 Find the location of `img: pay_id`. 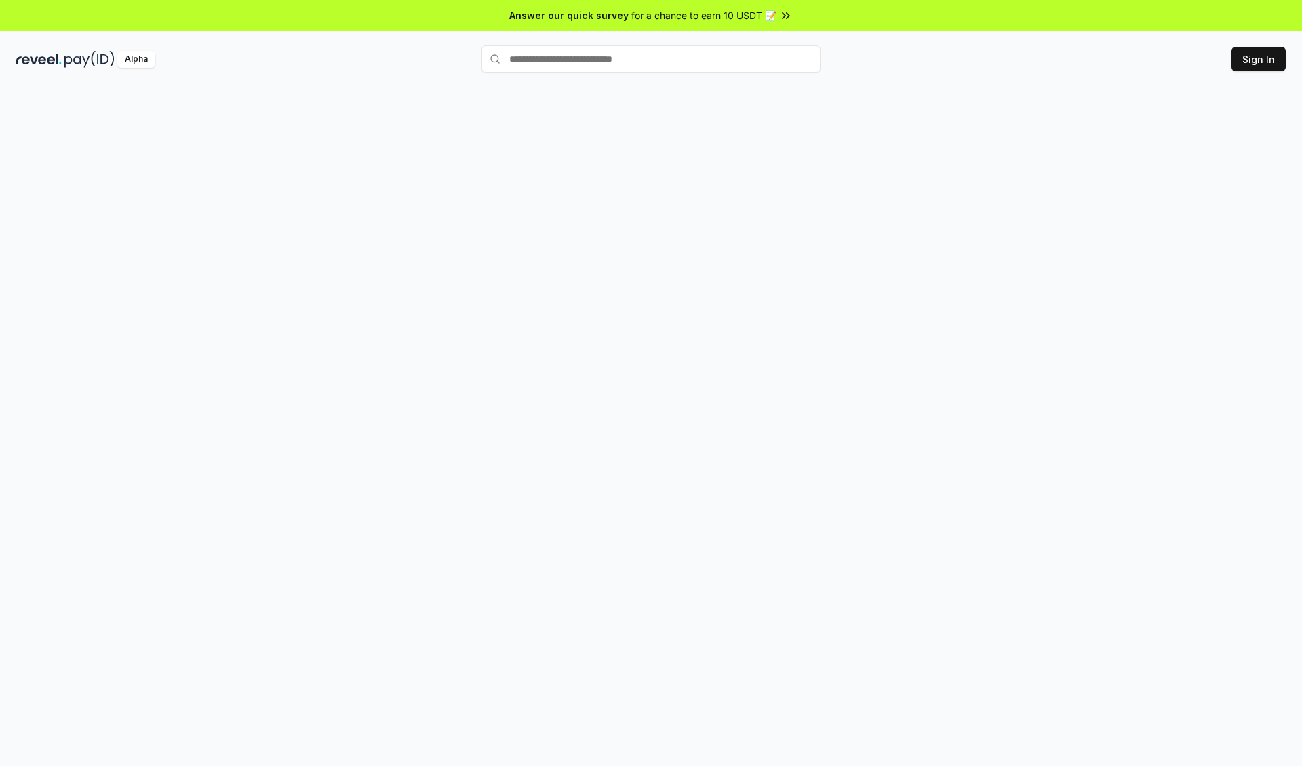

img: pay_id is located at coordinates (90, 59).